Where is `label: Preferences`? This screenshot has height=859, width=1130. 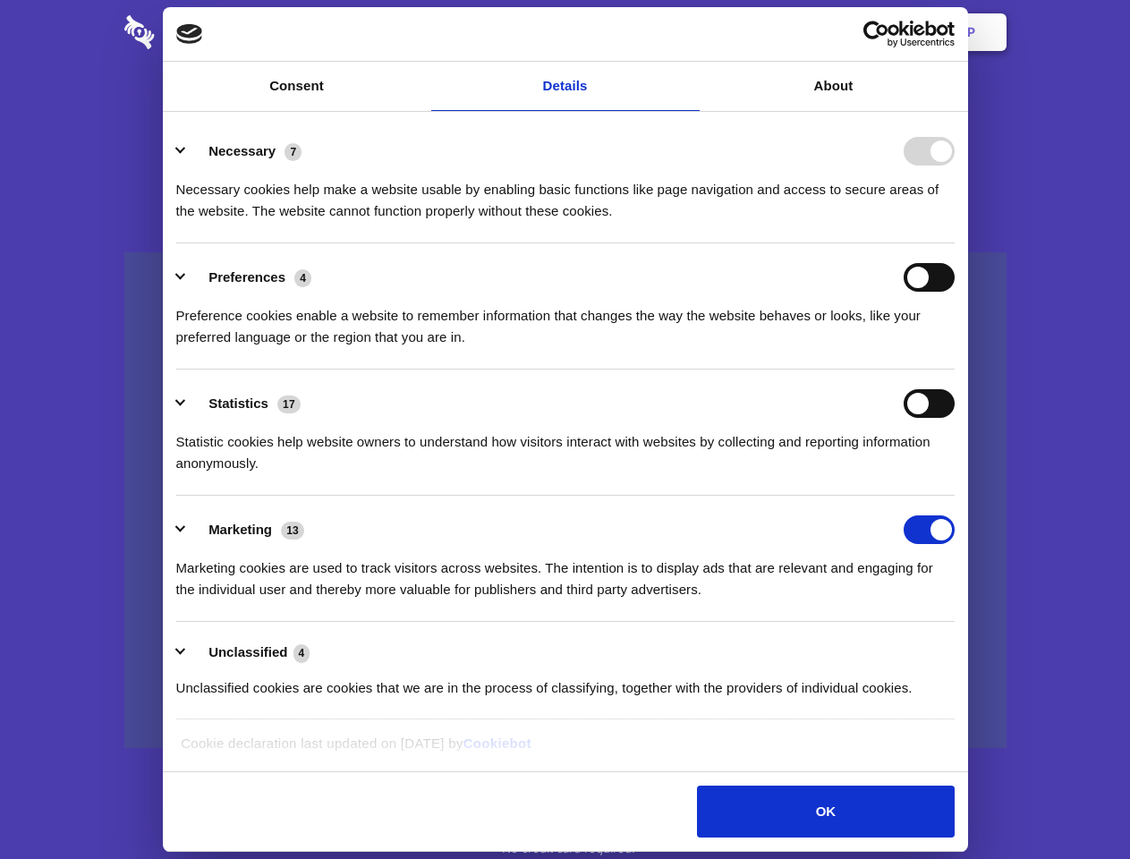
label: Preferences is located at coordinates (247, 277).